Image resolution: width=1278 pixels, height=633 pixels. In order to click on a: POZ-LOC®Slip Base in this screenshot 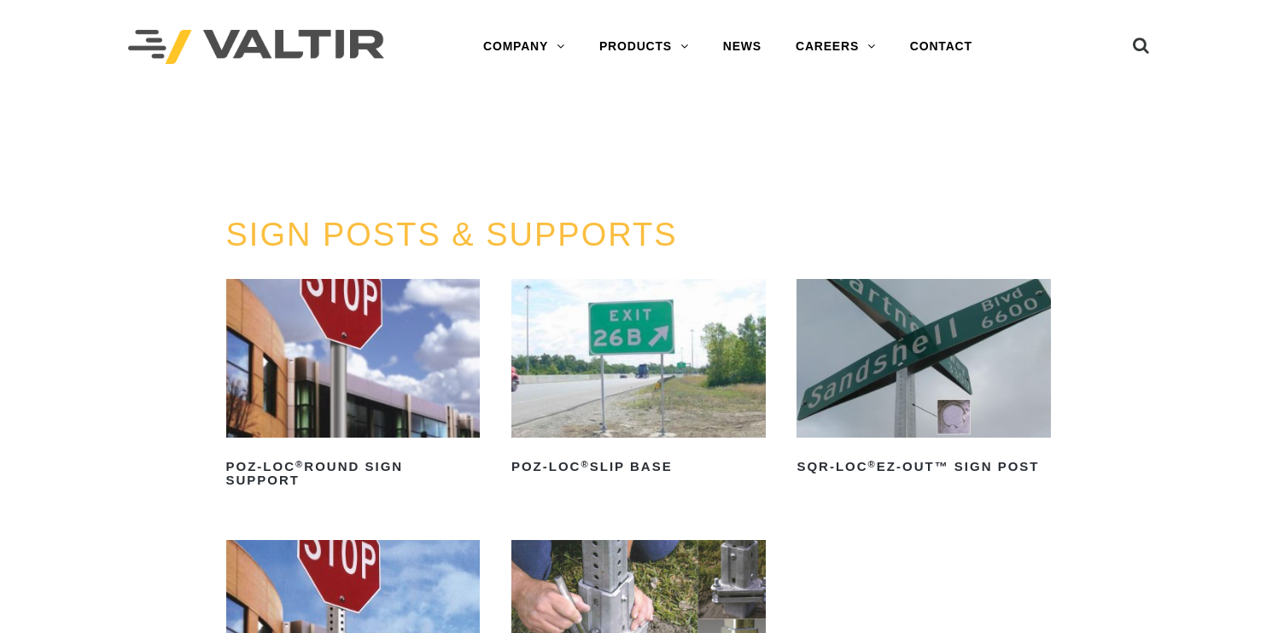, I will do `click(639, 380)`.